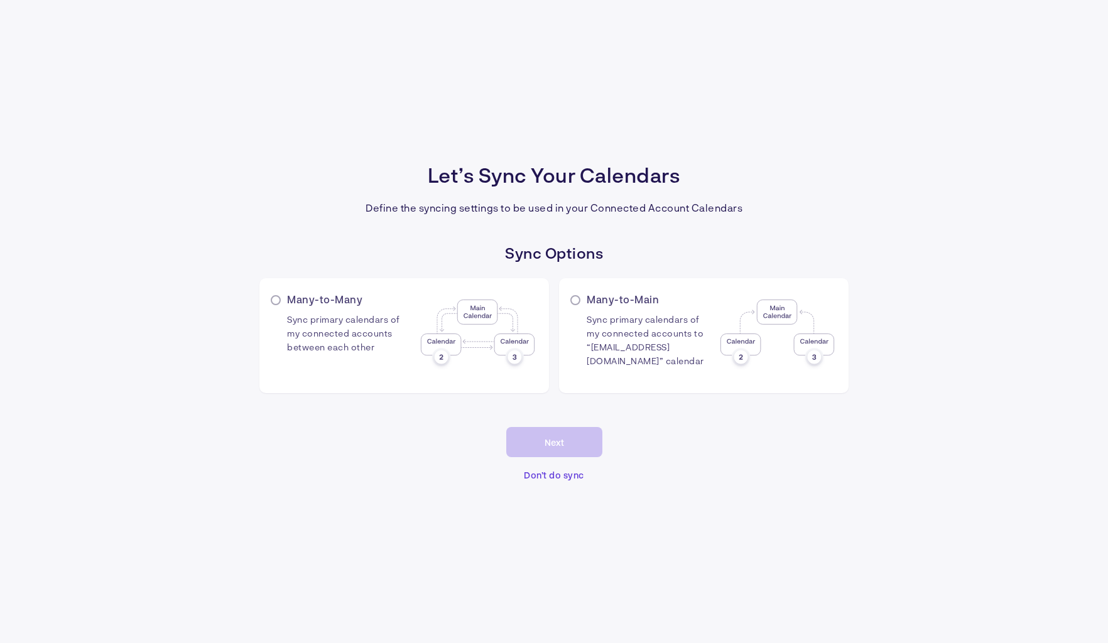 The height and width of the screenshot is (643, 1108). I want to click on p: Let’s Sync Your Calendars, so click(554, 175).